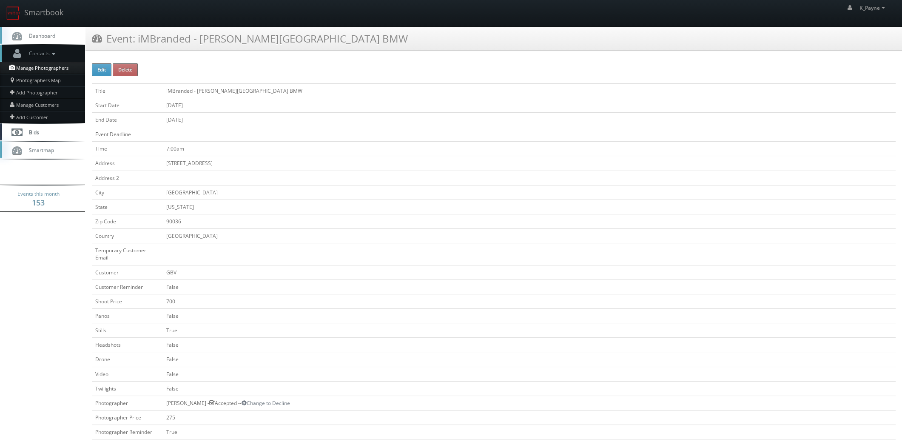 This screenshot has width=902, height=442. Describe the element at coordinates (127, 359) in the screenshot. I see `td: Drone` at that location.